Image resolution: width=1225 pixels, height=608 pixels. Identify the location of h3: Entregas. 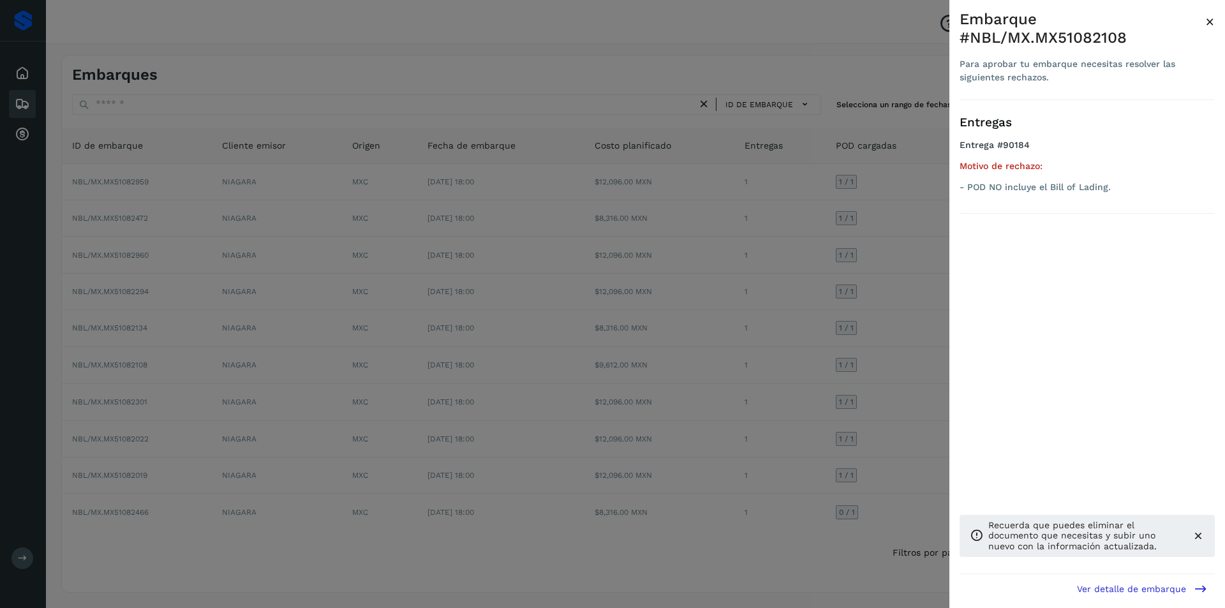
(1087, 122).